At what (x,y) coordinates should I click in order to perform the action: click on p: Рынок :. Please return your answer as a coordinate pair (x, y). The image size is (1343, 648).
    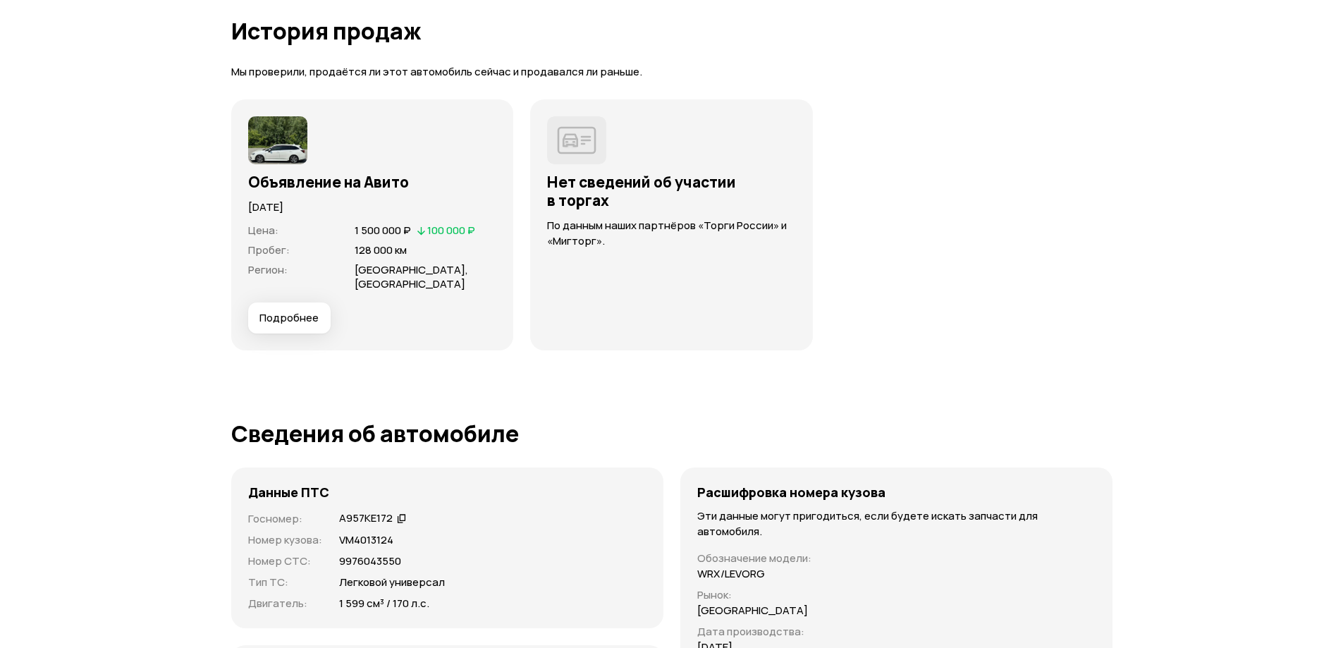
    Looking at the image, I should click on (757, 595).